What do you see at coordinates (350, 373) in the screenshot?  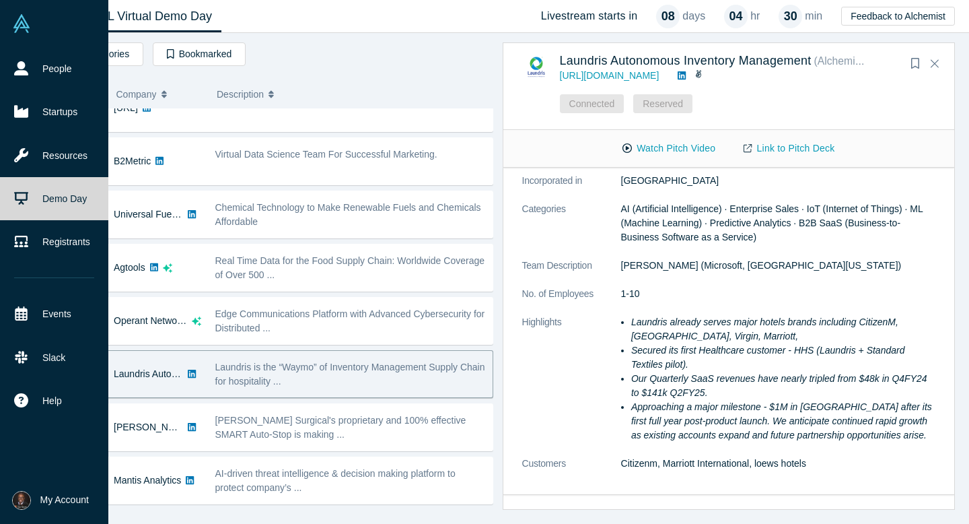 I see `span: Laundris is the “Waymo” of Inventory Management Supply Chain for hospitality ...` at bounding box center [350, 373].